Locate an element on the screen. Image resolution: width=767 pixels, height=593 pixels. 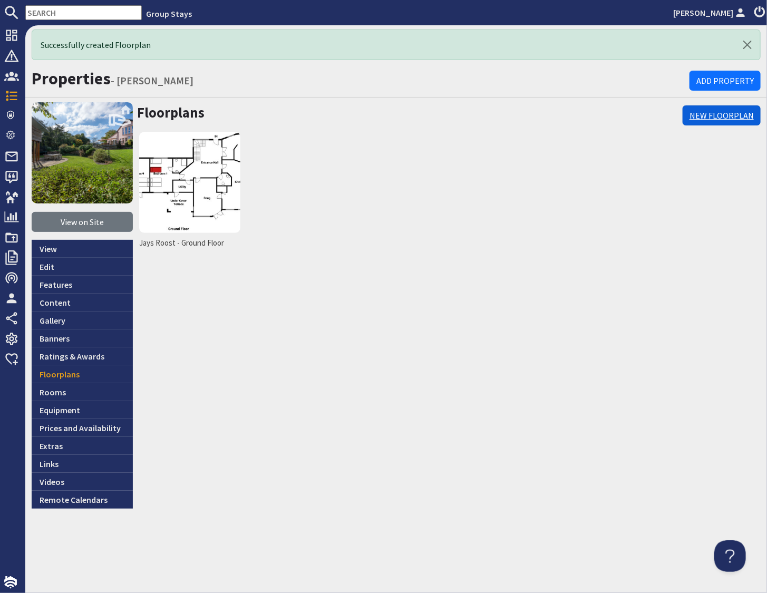
a: Remote Calendars is located at coordinates (82, 500).